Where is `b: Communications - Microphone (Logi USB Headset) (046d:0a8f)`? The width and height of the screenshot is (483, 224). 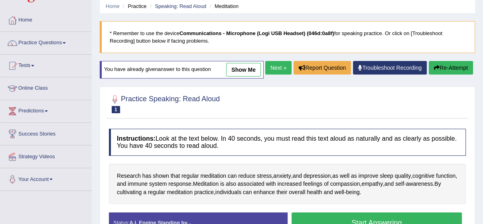 b: Communications - Microphone (Logi USB Headset) (046d:0a8f) is located at coordinates (257, 33).